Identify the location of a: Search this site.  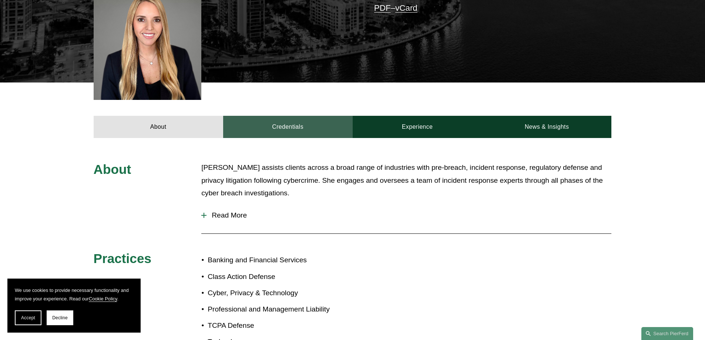
(667, 333).